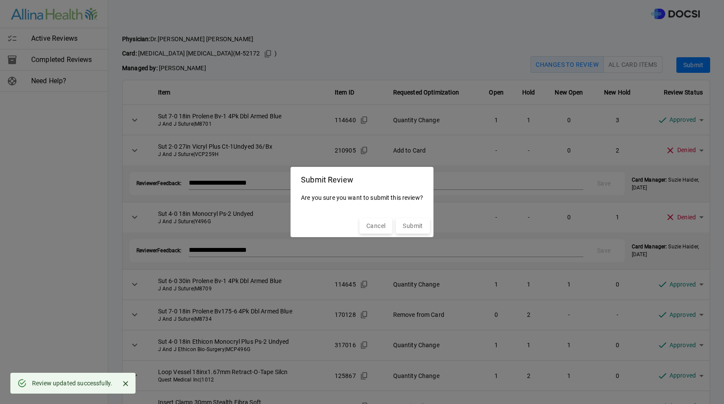 This screenshot has height=404, width=724. I want to click on button: Cancel, so click(376, 226).